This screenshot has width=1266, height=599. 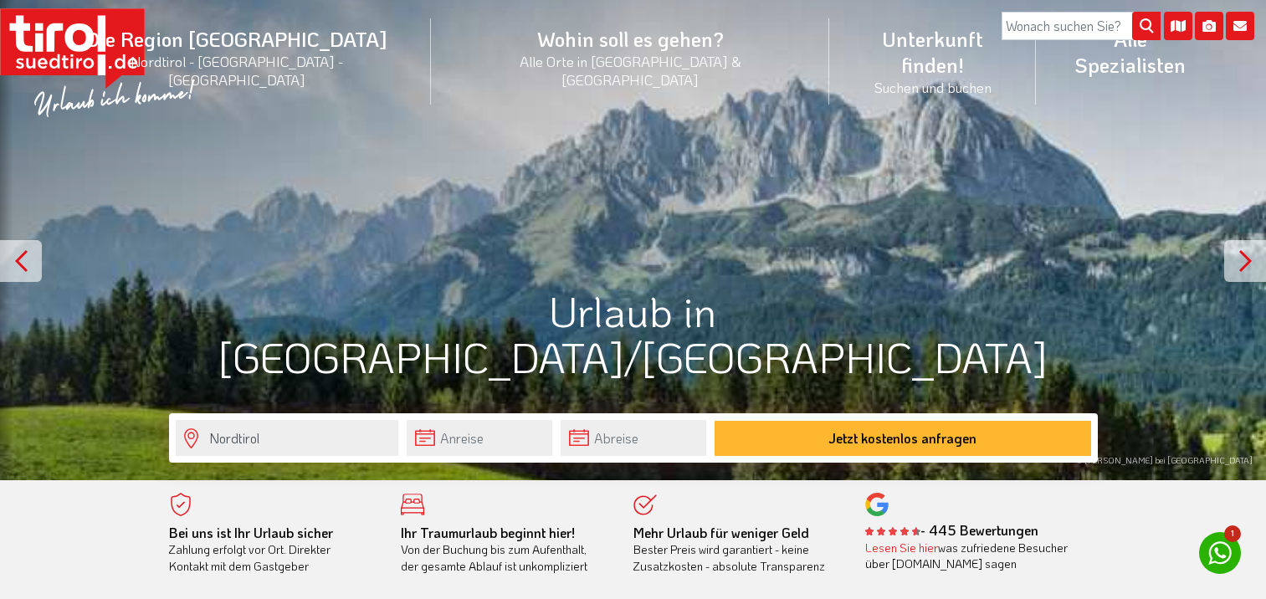 What do you see at coordinates (480, 438) in the screenshot?
I see `input: Anreise` at bounding box center [480, 438].